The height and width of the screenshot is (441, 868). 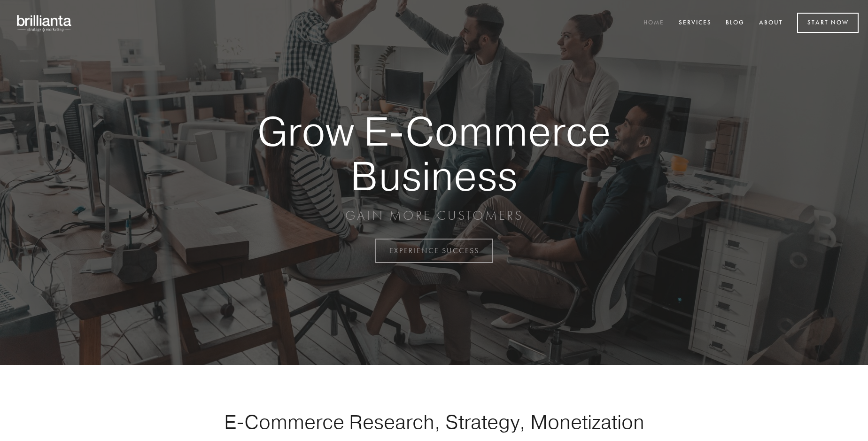 What do you see at coordinates (695, 23) in the screenshot?
I see `a: Services` at bounding box center [695, 23].